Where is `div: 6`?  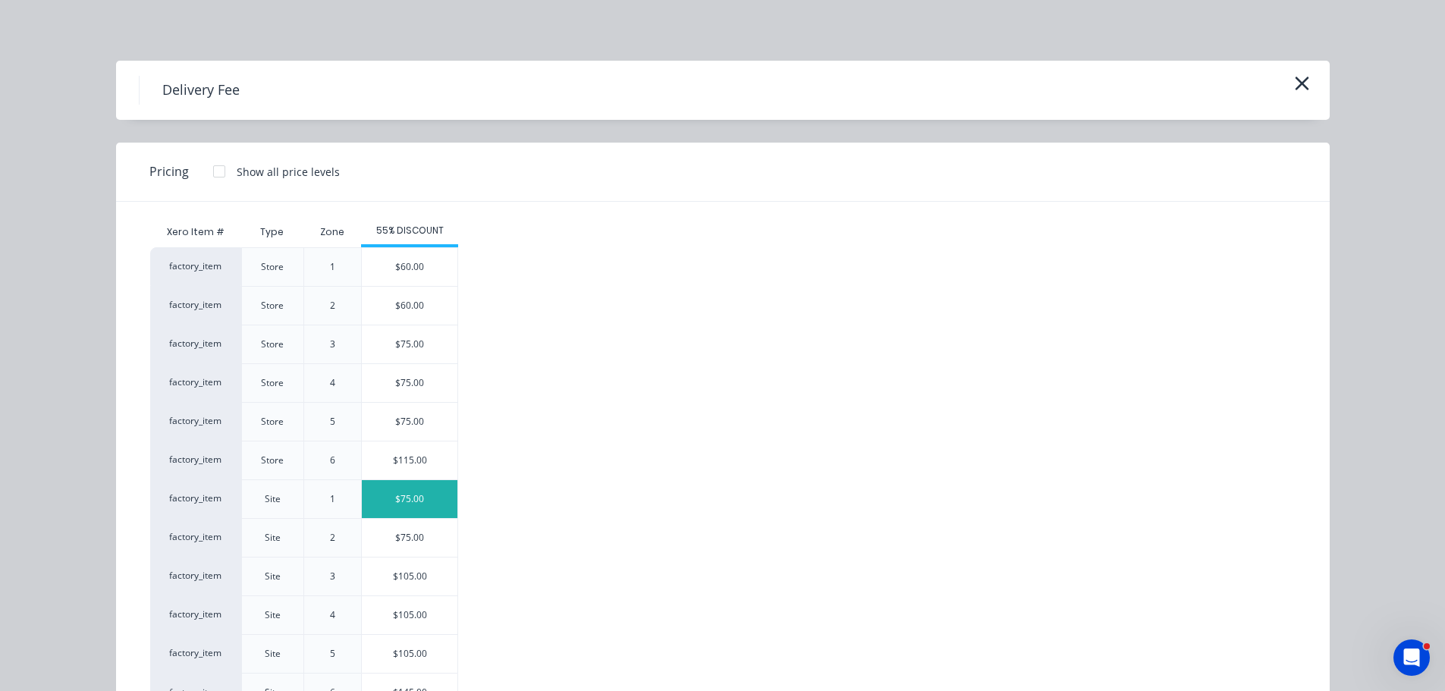 div: 6 is located at coordinates (332, 461).